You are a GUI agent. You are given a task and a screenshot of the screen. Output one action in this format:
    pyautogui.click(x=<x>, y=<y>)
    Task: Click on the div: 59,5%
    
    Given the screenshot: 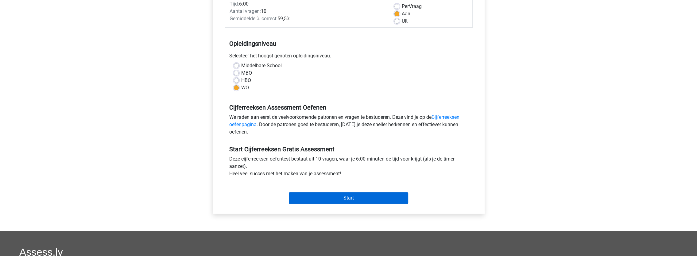 What is the action you would take?
    pyautogui.click(x=307, y=19)
    